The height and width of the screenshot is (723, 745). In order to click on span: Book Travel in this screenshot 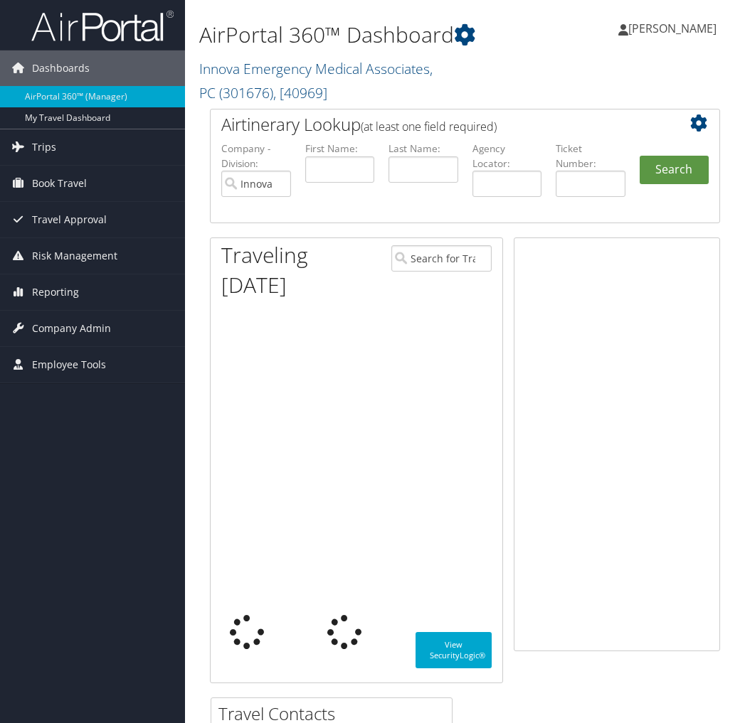, I will do `click(59, 184)`.